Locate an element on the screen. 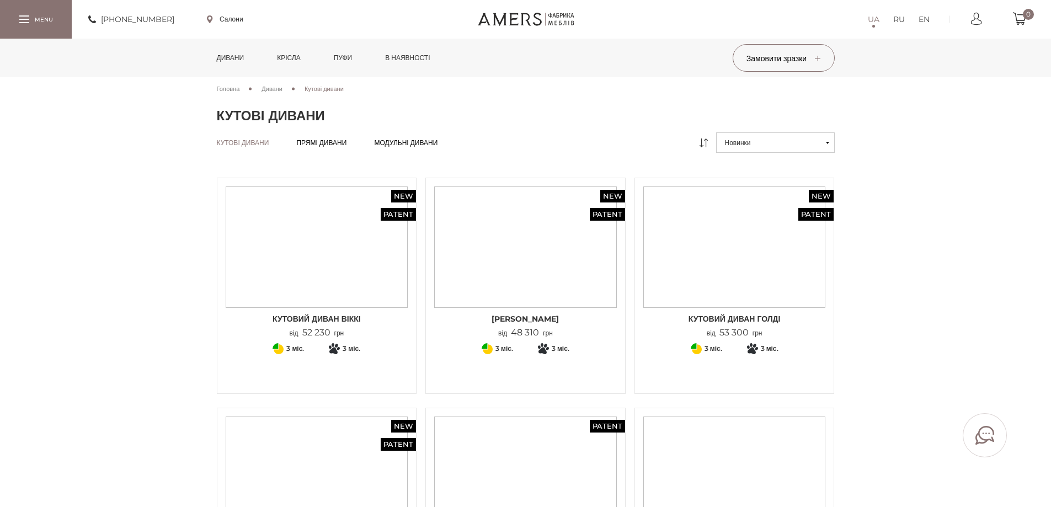 The width and height of the screenshot is (1051, 507). button: Новинки is located at coordinates (775, 142).